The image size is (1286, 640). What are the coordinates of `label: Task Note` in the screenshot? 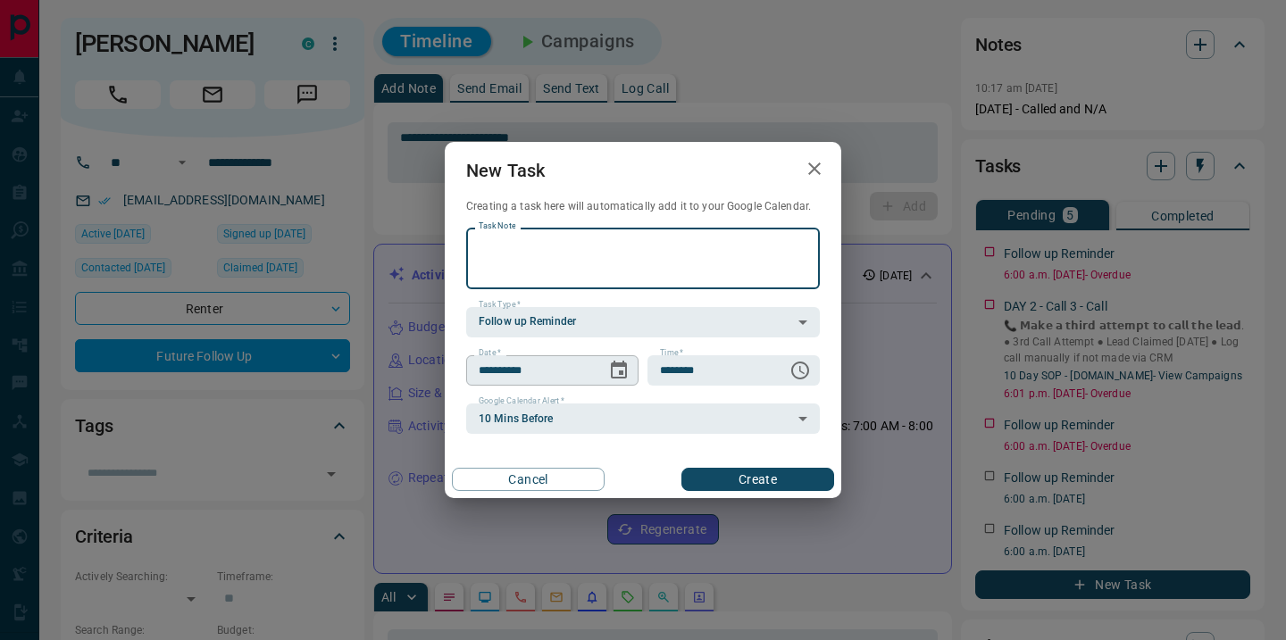 It's located at (496, 226).